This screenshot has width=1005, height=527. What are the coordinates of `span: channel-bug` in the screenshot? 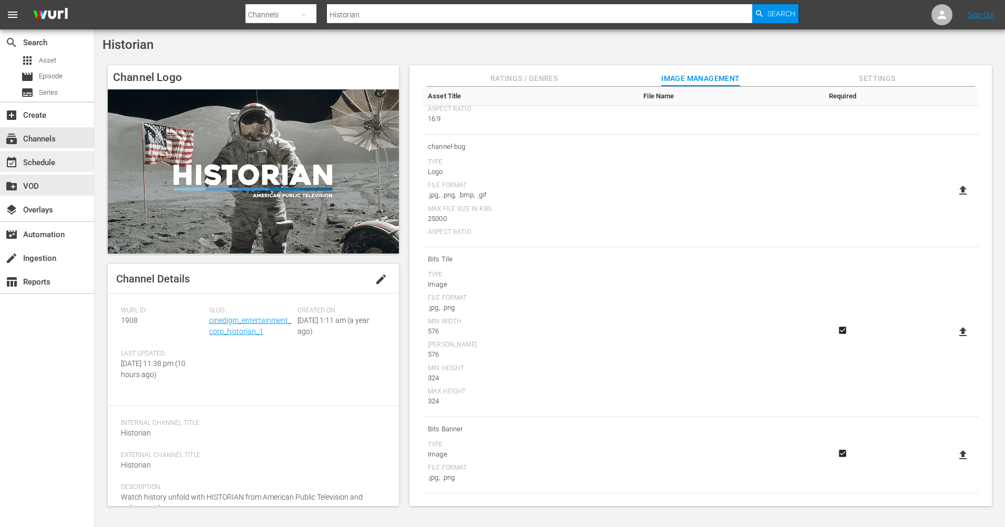 It's located at (530, 147).